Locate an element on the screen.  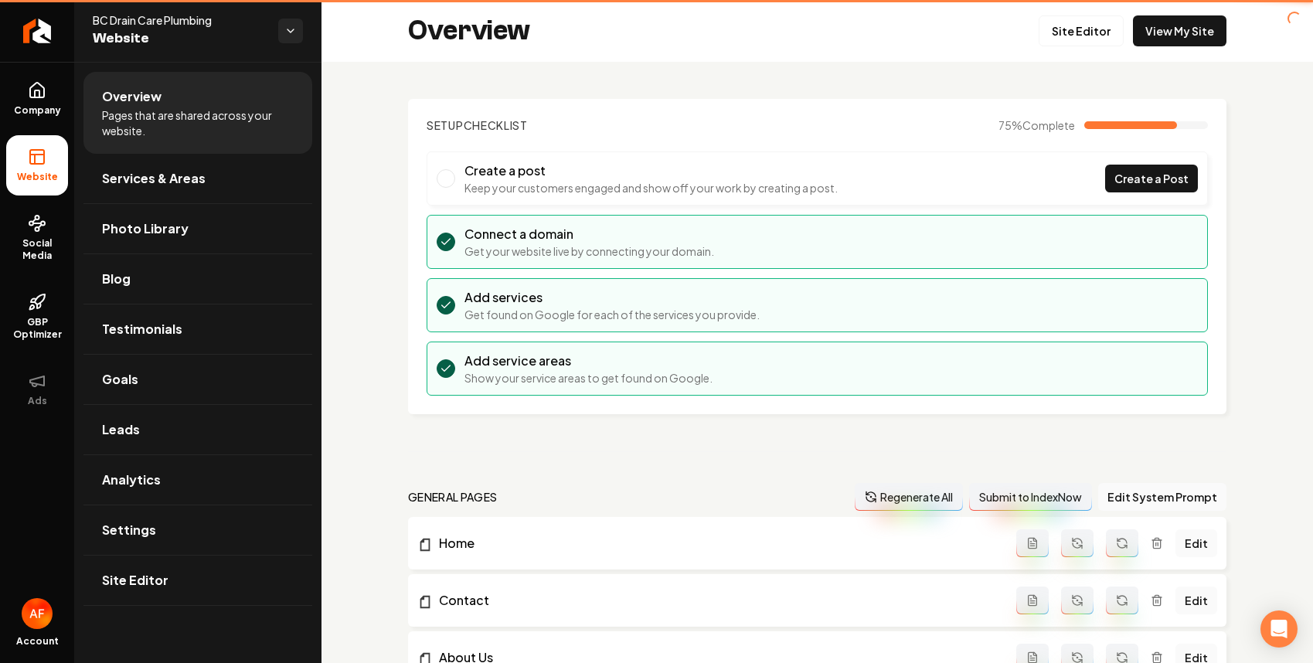
a: Contact is located at coordinates (716, 600).